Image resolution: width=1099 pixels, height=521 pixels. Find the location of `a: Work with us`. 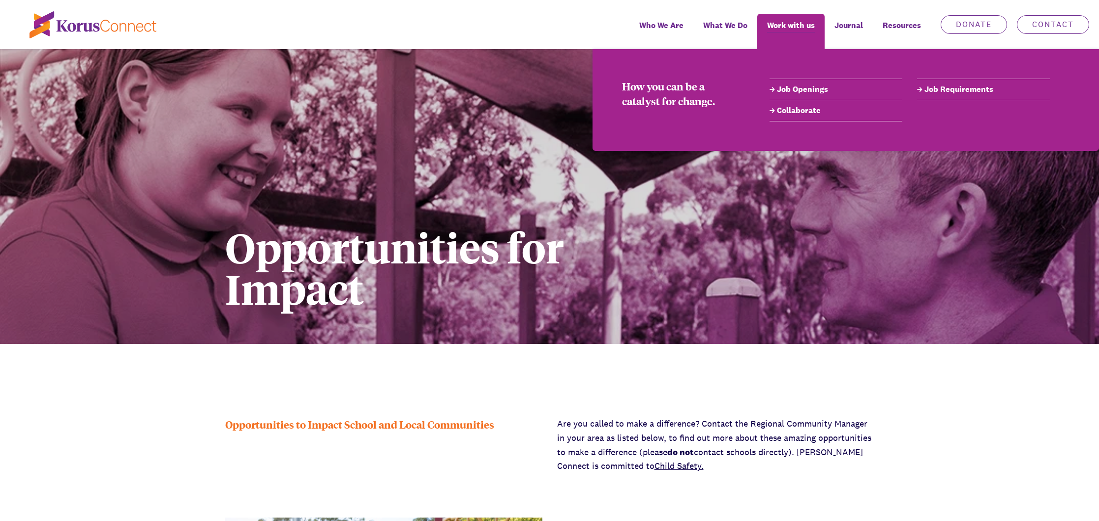

a: Work with us is located at coordinates (790, 31).